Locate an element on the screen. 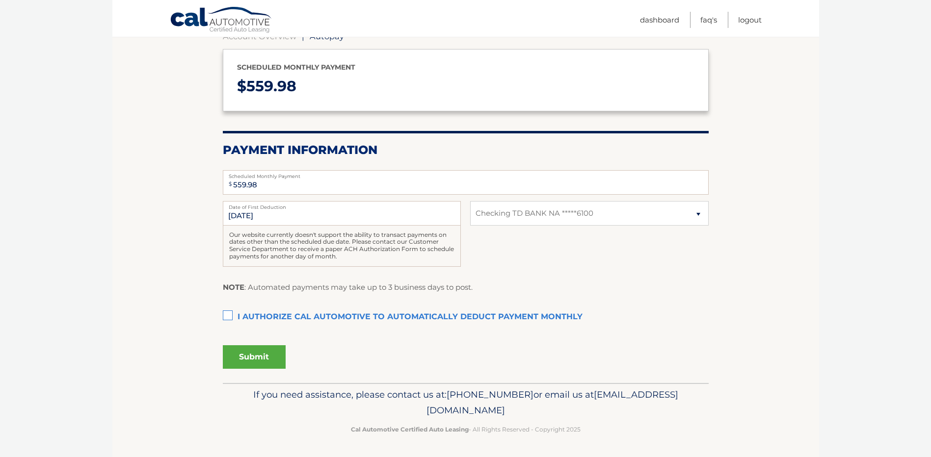  a: Cal Automotive is located at coordinates (221, 21).